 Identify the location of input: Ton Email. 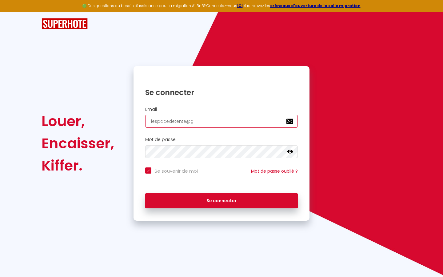
(221, 121).